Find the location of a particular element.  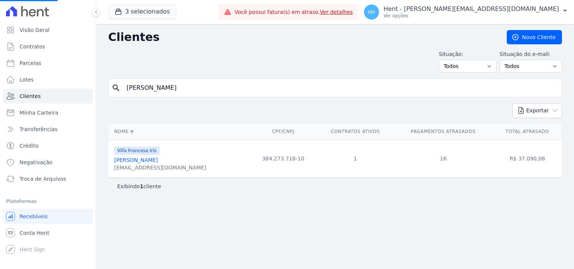

a: Lotes is located at coordinates (48, 80).